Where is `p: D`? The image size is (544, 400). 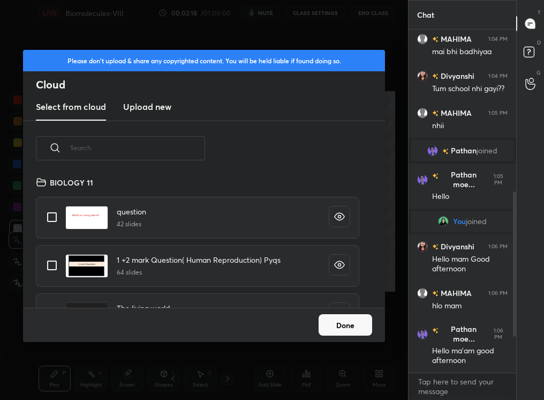
p: D is located at coordinates (539, 42).